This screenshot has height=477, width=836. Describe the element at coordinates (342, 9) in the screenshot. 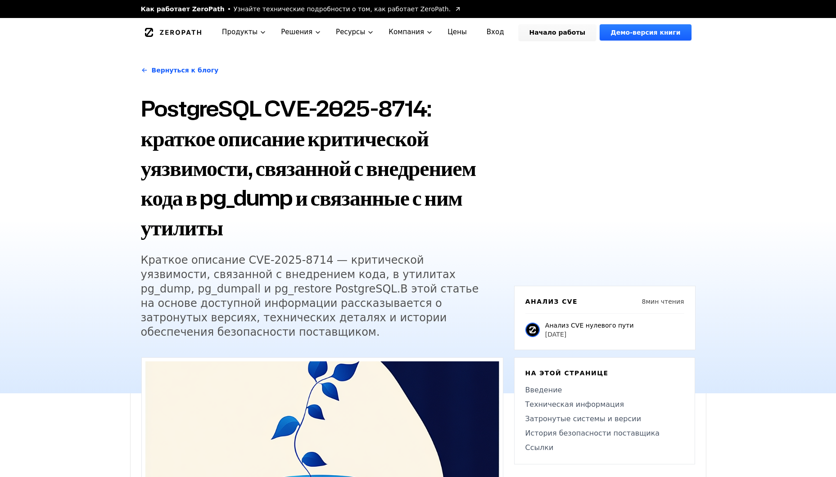

I see `ya-tr-span: Узнайте технические подробности о том, как работает ZeroPath.` at that location.